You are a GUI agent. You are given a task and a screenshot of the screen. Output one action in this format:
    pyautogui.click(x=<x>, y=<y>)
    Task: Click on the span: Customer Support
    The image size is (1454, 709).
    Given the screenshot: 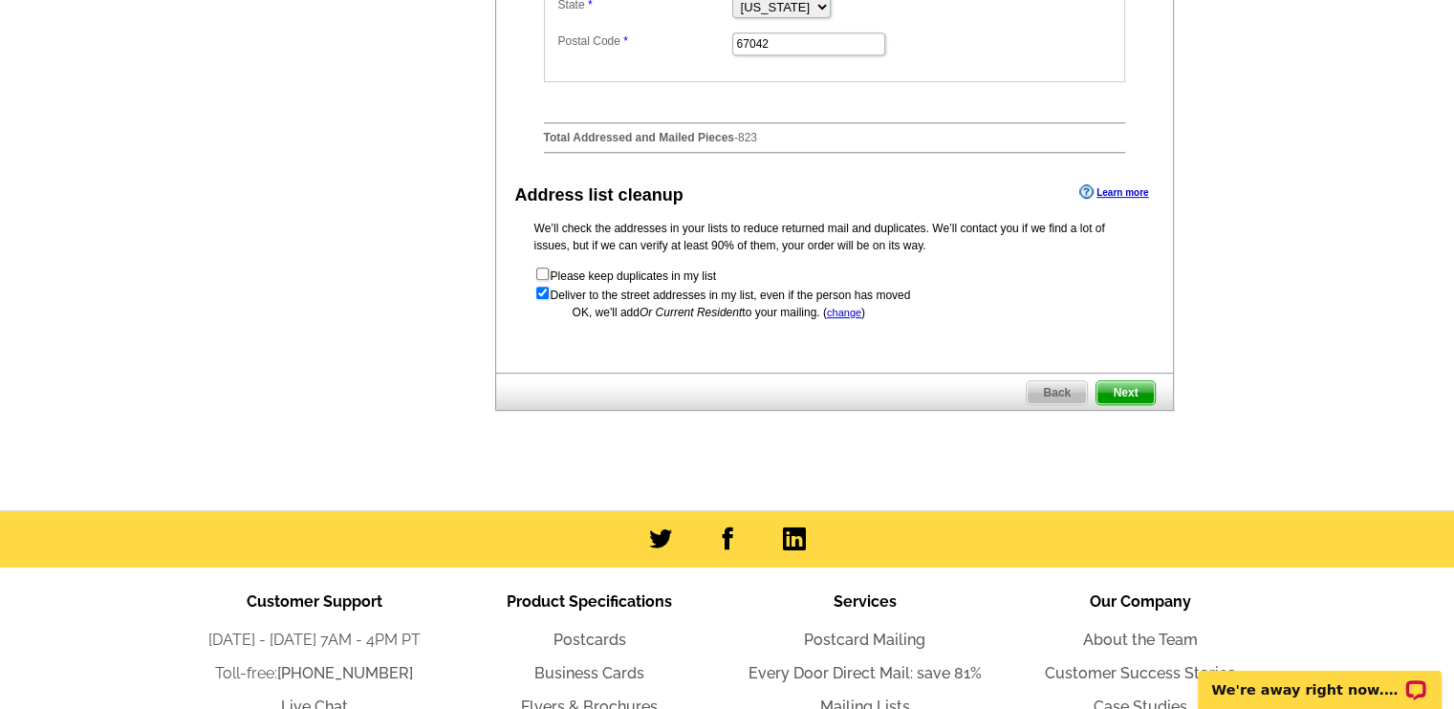 What is the action you would take?
    pyautogui.click(x=314, y=601)
    